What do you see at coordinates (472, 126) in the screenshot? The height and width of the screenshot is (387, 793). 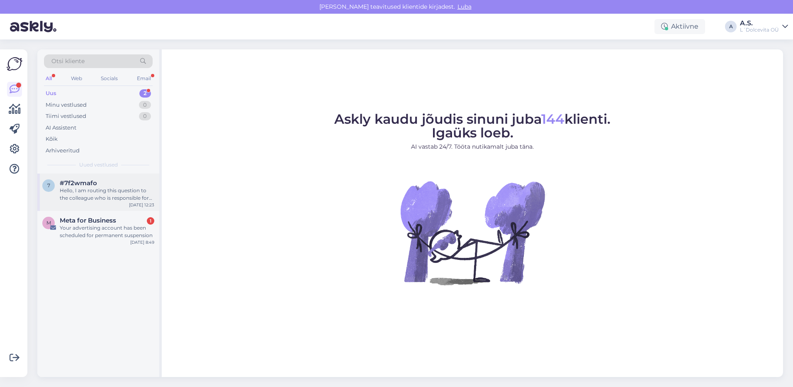 I see `span: Askly kaudu jõudis sinuni juba klienti. Igaüks loeb.` at bounding box center [472, 126].